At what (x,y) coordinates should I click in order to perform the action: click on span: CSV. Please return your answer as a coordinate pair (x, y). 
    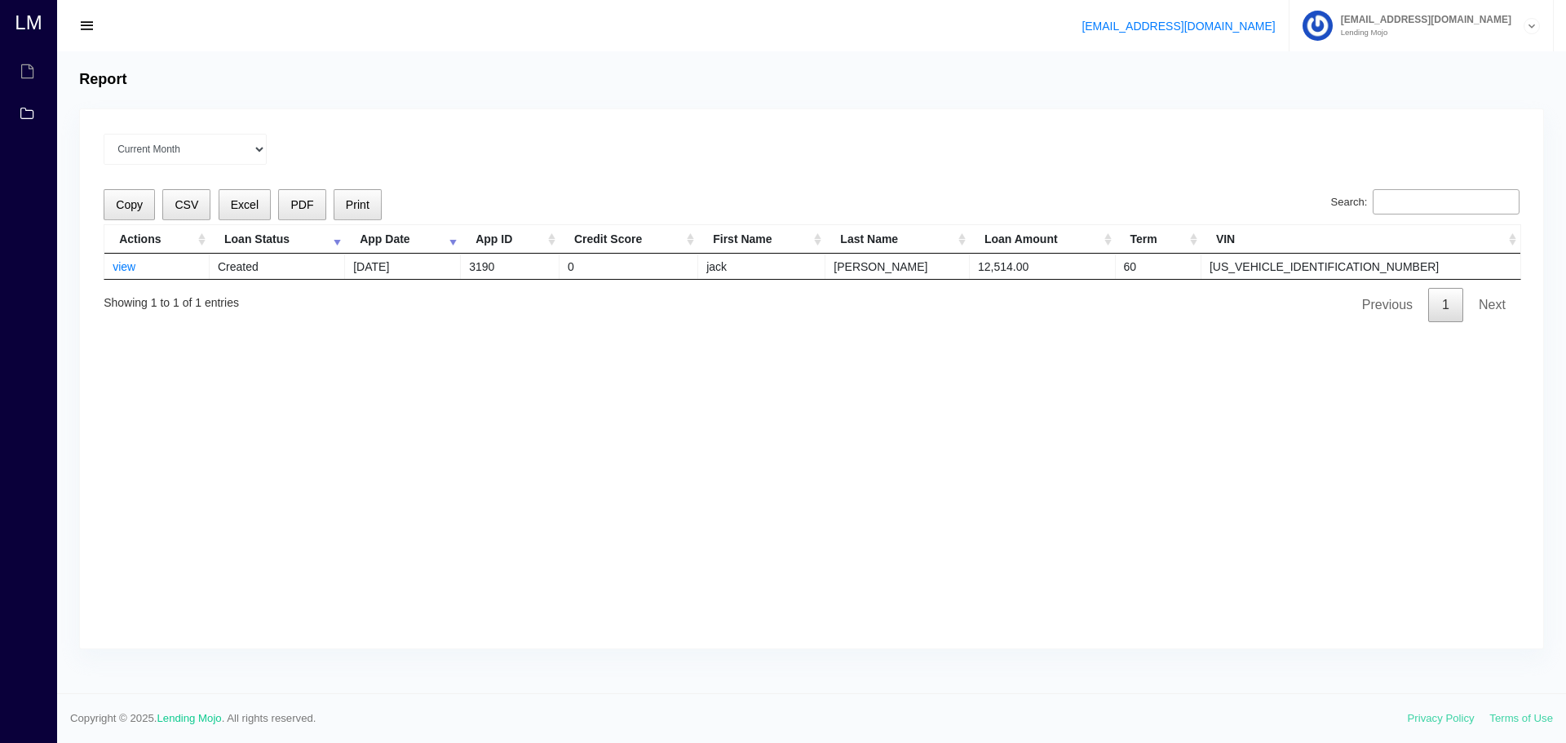
    Looking at the image, I should click on (186, 205).